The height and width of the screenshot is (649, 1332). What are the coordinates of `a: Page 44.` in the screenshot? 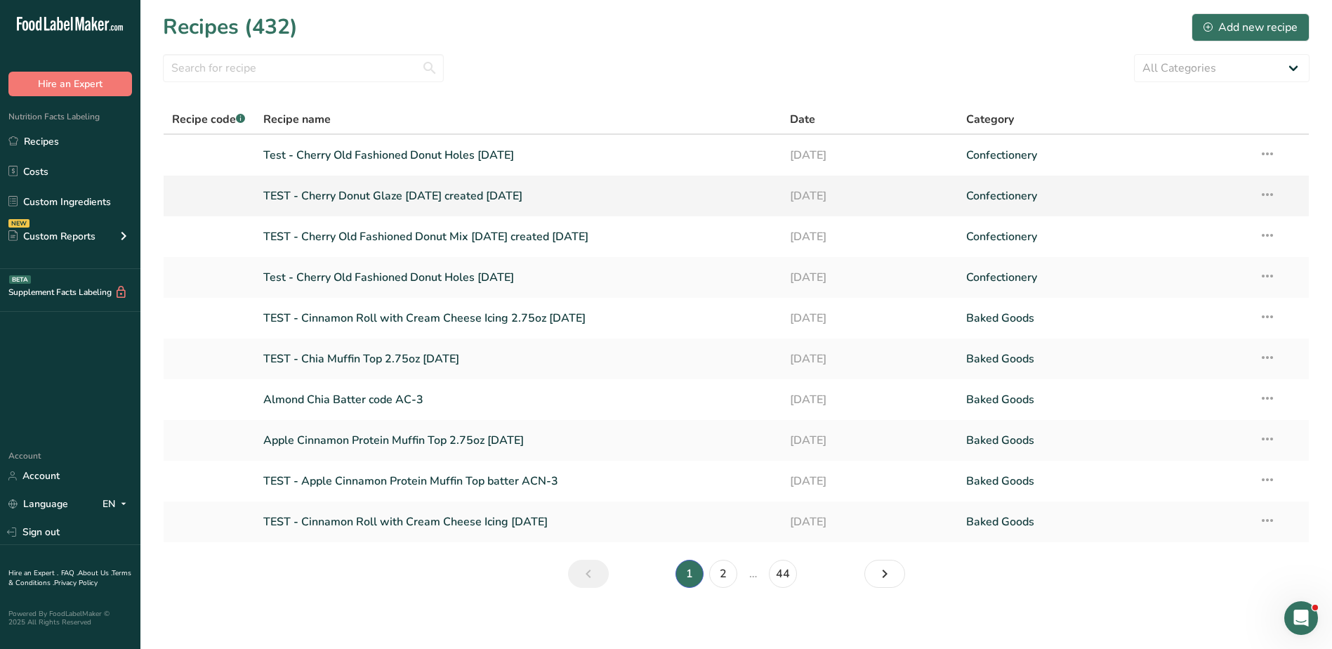 It's located at (783, 574).